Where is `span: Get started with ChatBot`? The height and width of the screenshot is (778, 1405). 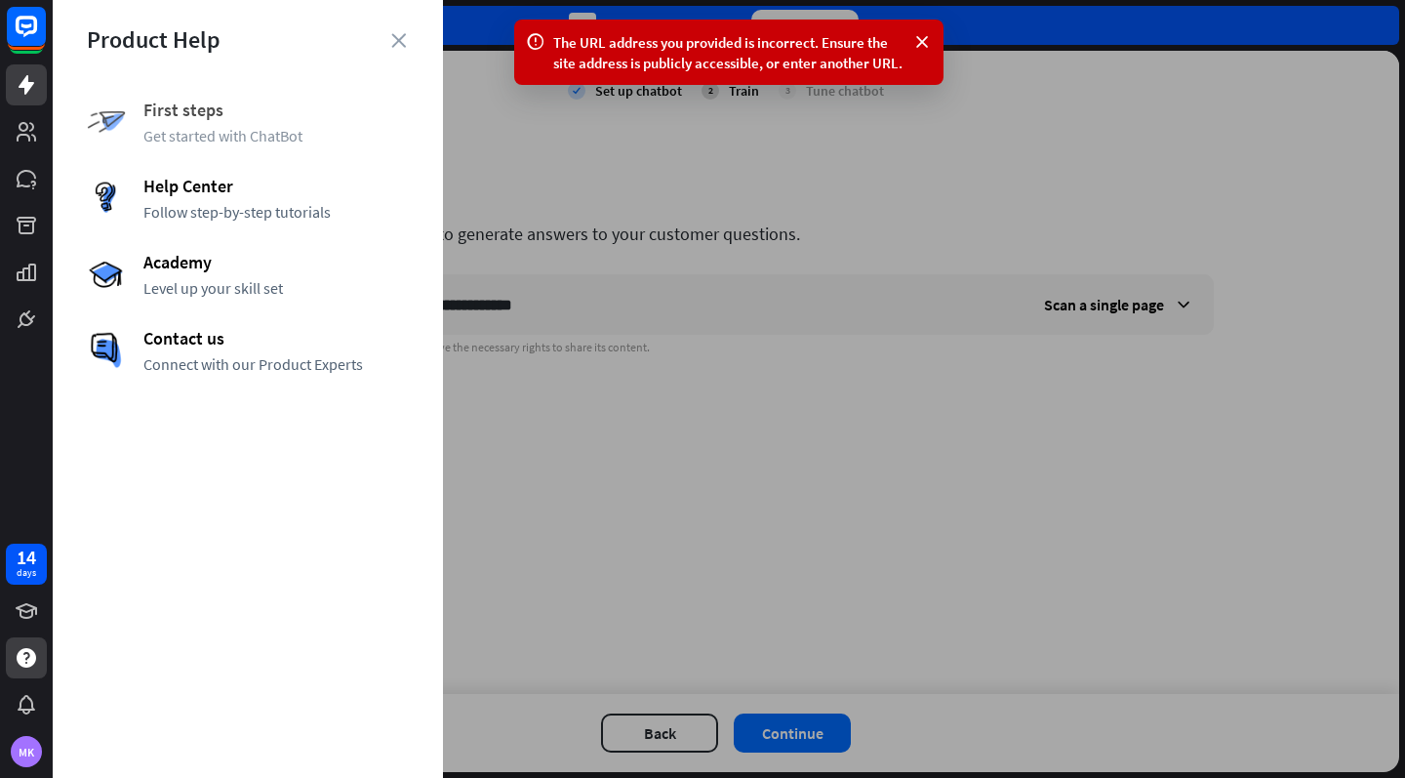
span: Get started with ChatBot is located at coordinates (276, 136).